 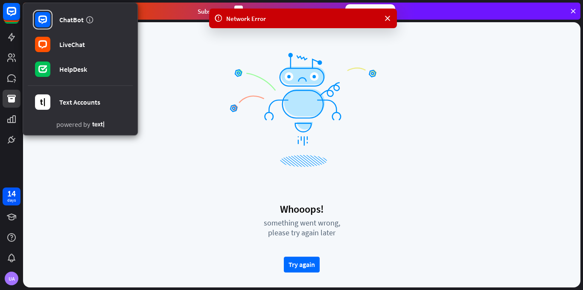 What do you see at coordinates (303, 18) in the screenshot?
I see `div: Network Error` at bounding box center [303, 18].